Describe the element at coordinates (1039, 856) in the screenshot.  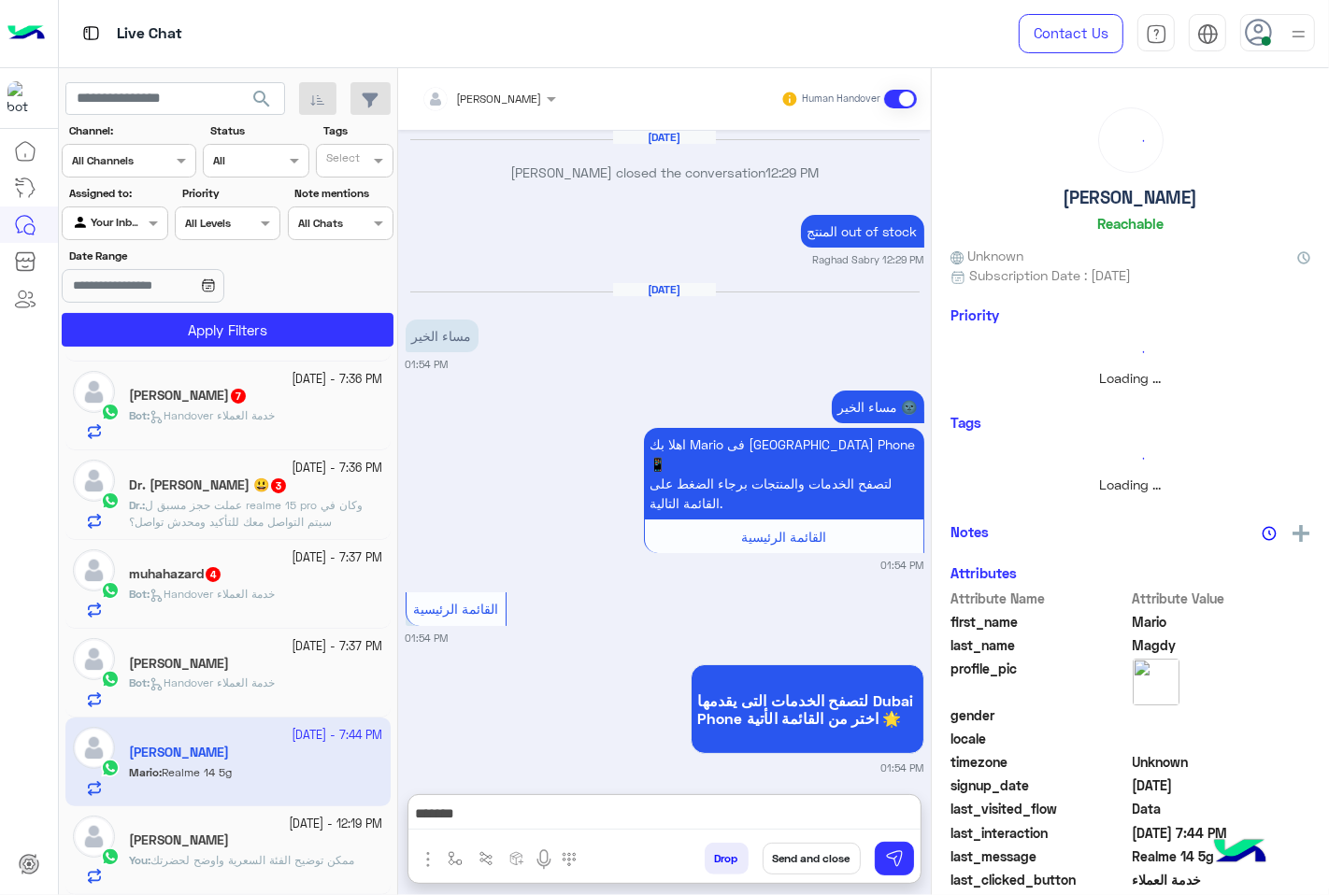
I see `span: last_message` at that location.